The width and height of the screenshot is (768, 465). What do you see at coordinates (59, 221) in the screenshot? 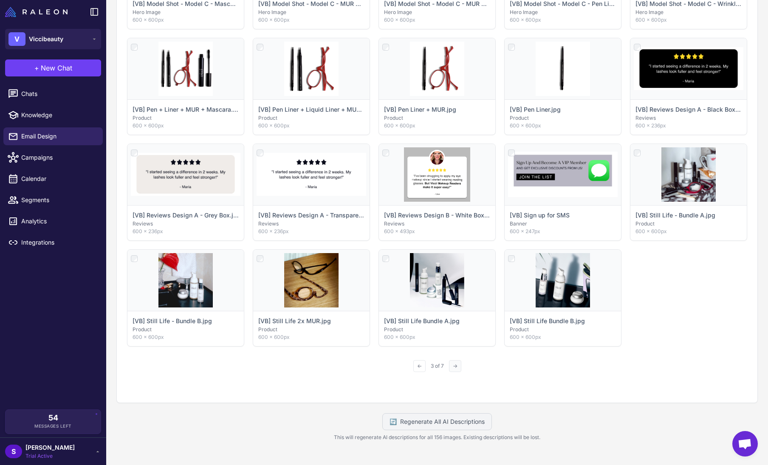
I see `span: Analytics` at bounding box center [59, 221].